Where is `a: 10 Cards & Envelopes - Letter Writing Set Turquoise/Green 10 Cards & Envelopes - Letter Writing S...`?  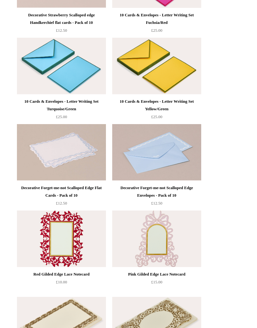
a: 10 Cards & Envelopes - Letter Writing Set Turquoise/Green 10 Cards & Envelopes - Letter Writing S... is located at coordinates (61, 66).